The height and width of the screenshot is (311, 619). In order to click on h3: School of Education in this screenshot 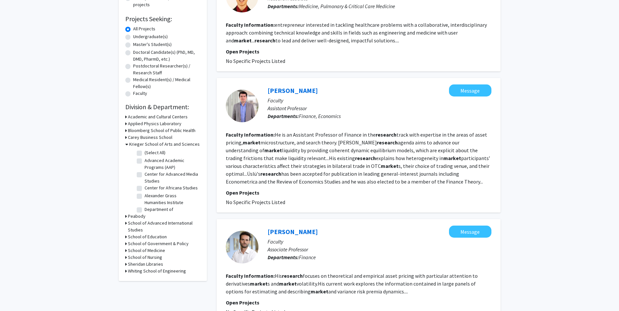, I will do `click(147, 237)`.